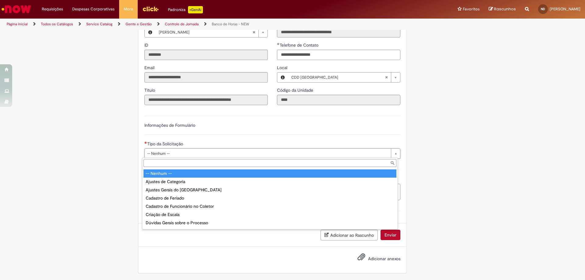 The width and height of the screenshot is (585, 280). I want to click on ul: Tipo da Solicitação, so click(270, 199).